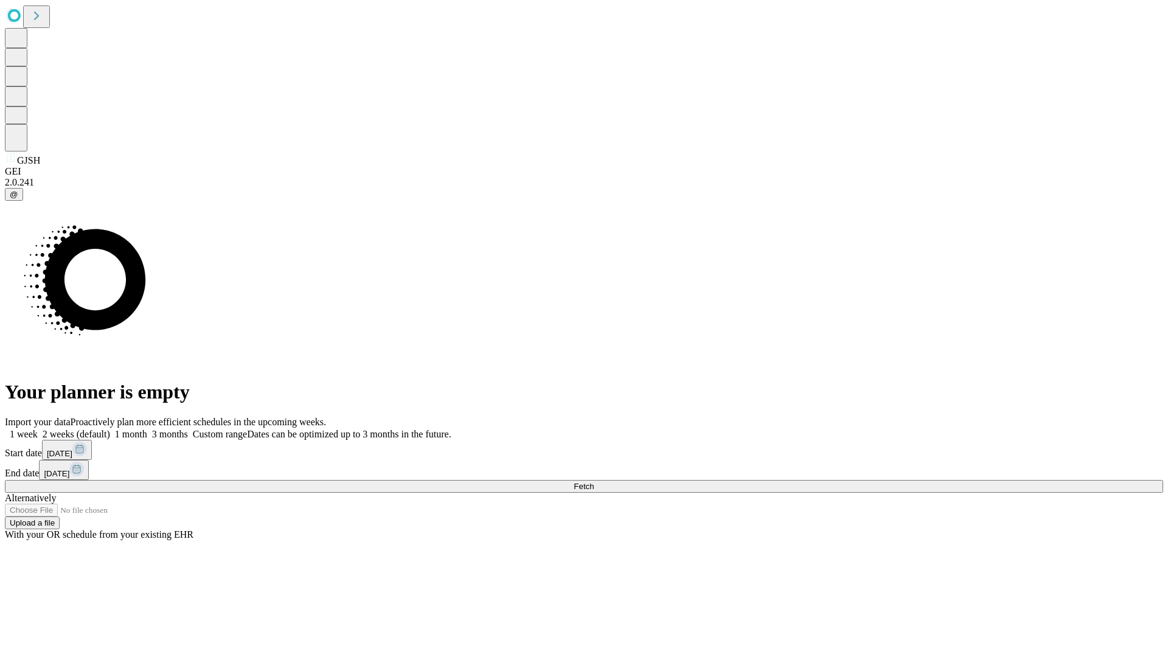  I want to click on span: 2 weeks (default), so click(76, 434).